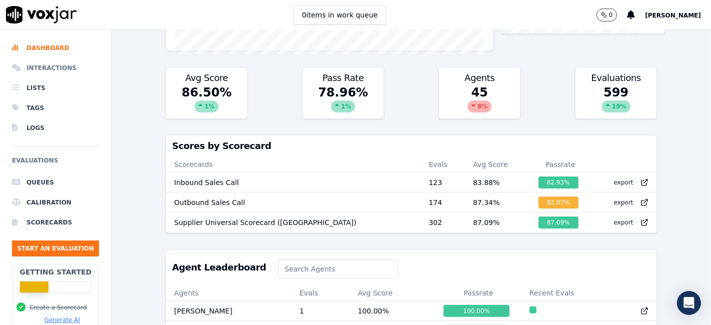 This screenshot has height=325, width=711. Describe the element at coordinates (219, 268) in the screenshot. I see `h3: Agent Leaderboard` at that location.